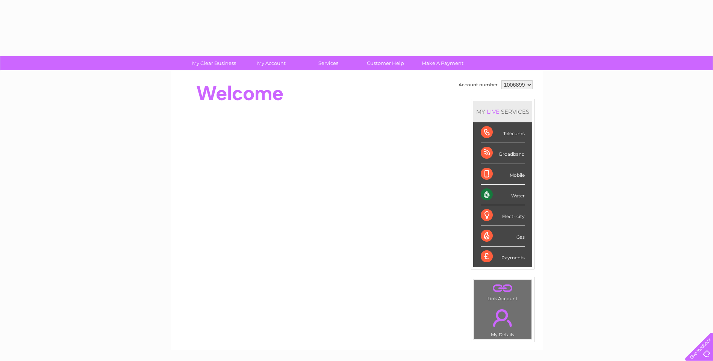 The width and height of the screenshot is (713, 361). Describe the element at coordinates (502, 133) in the screenshot. I see `div: Telecoms` at that location.